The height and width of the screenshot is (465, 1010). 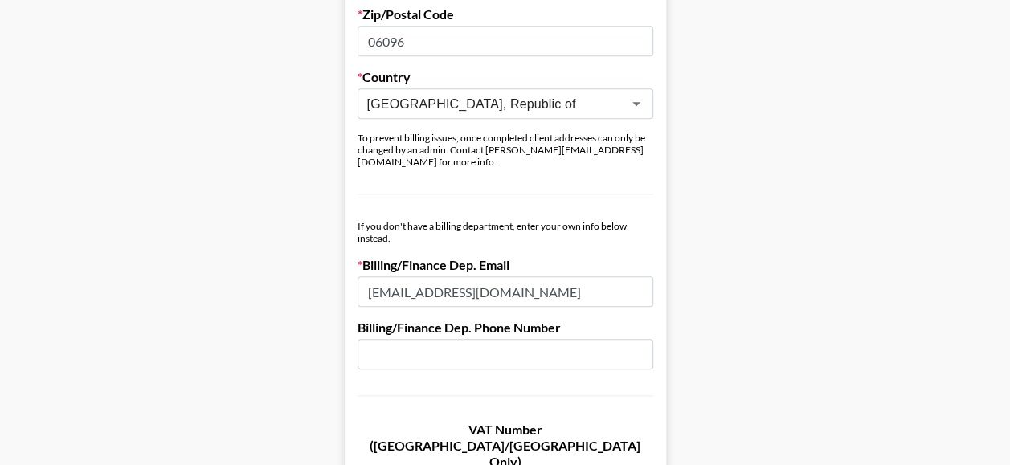 I want to click on button: Open, so click(x=636, y=104).